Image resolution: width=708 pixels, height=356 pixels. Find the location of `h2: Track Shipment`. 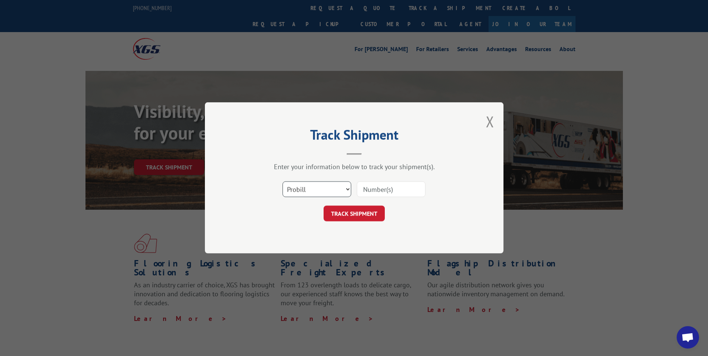

h2: Track Shipment is located at coordinates (354, 137).